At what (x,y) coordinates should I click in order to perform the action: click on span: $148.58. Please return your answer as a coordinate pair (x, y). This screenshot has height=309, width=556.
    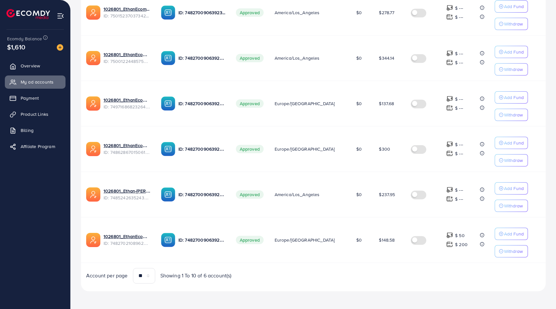
    Looking at the image, I should click on (386, 240).